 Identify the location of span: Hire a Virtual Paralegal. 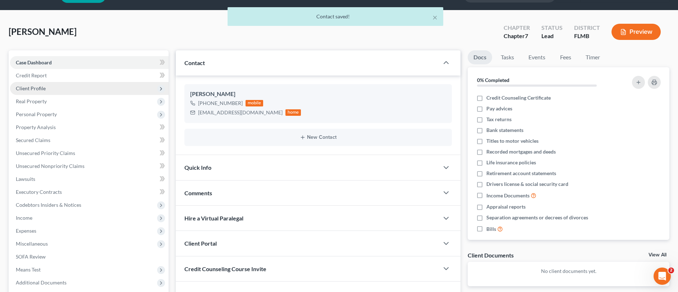
(214, 218).